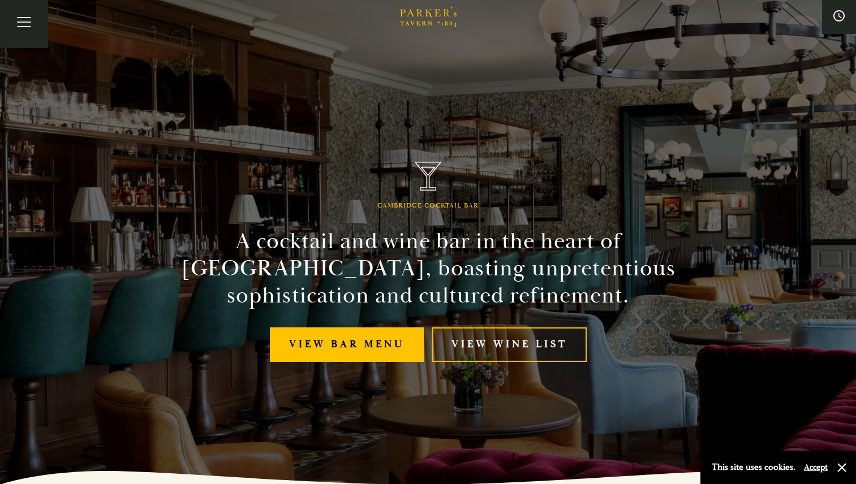  Describe the element at coordinates (347, 345) in the screenshot. I see `a: View bar menu` at that location.